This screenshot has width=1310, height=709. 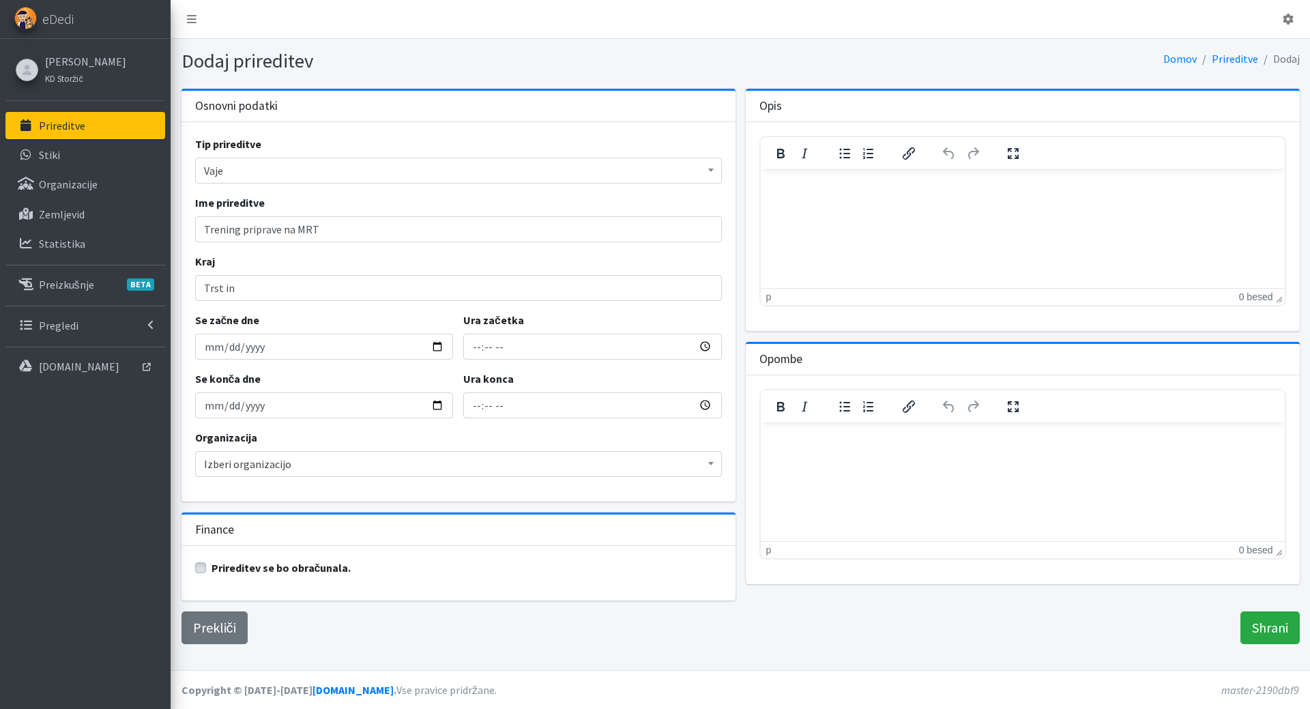 What do you see at coordinates (236, 106) in the screenshot?
I see `h3: Osnovni podatki` at bounding box center [236, 106].